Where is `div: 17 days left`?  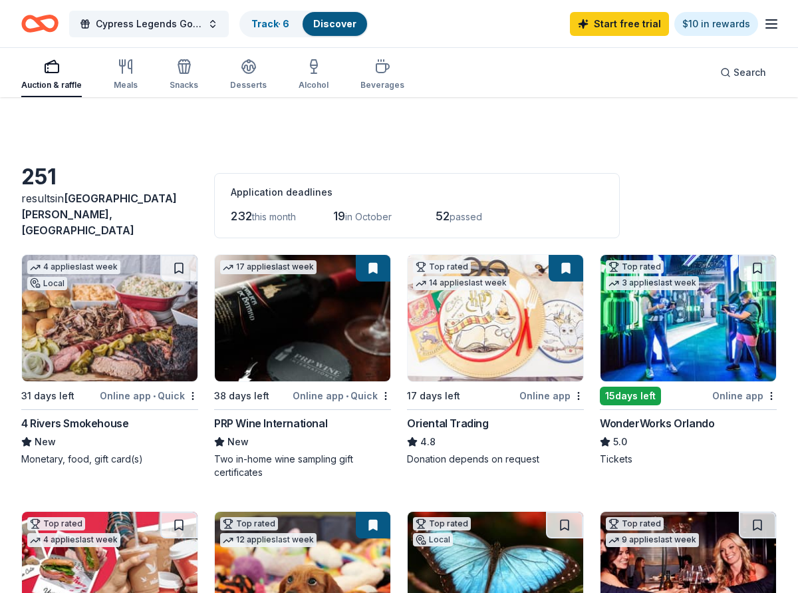 div: 17 days left is located at coordinates (434, 396).